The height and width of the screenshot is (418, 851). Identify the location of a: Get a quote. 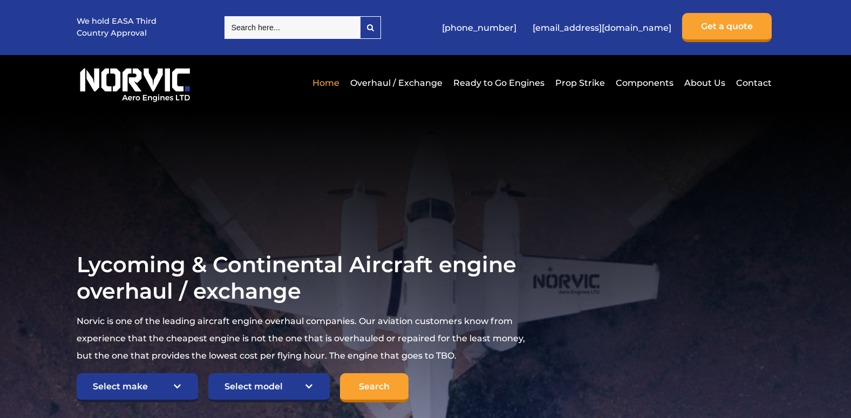
(727, 28).